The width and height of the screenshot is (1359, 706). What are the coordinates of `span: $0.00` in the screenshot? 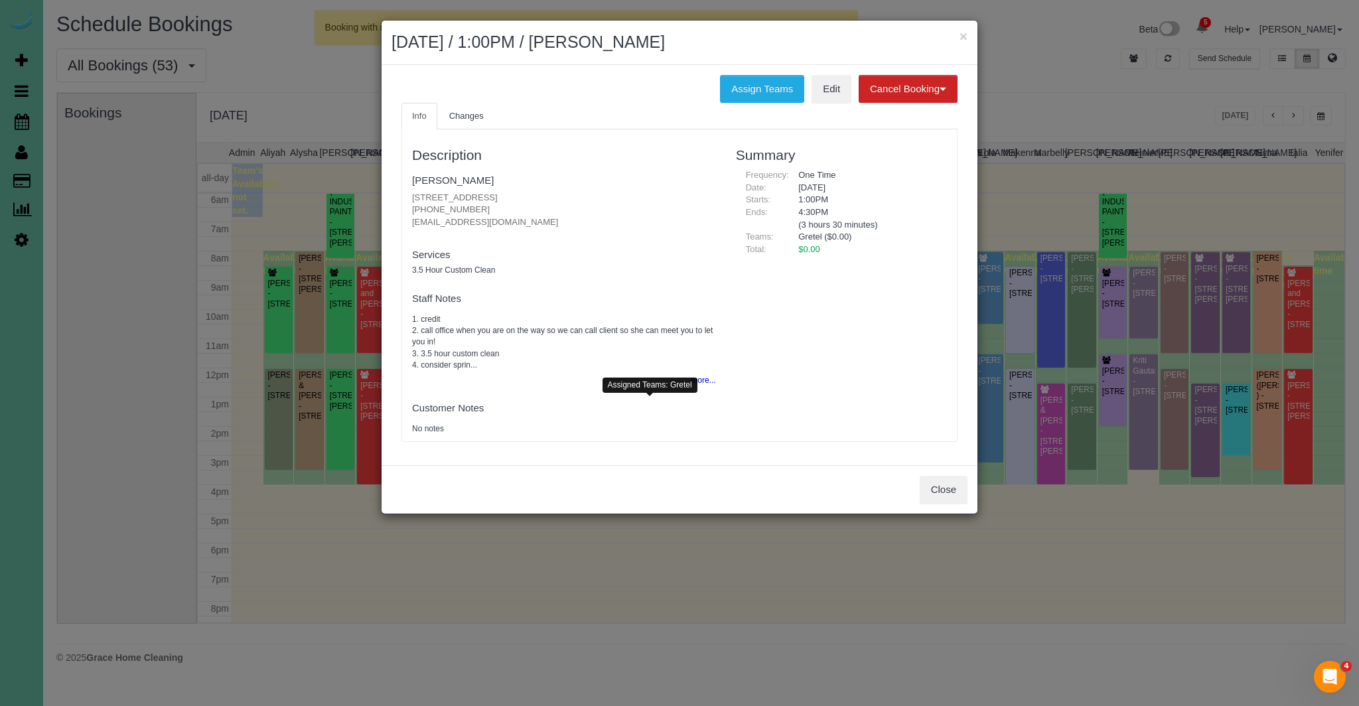 It's located at (809, 249).